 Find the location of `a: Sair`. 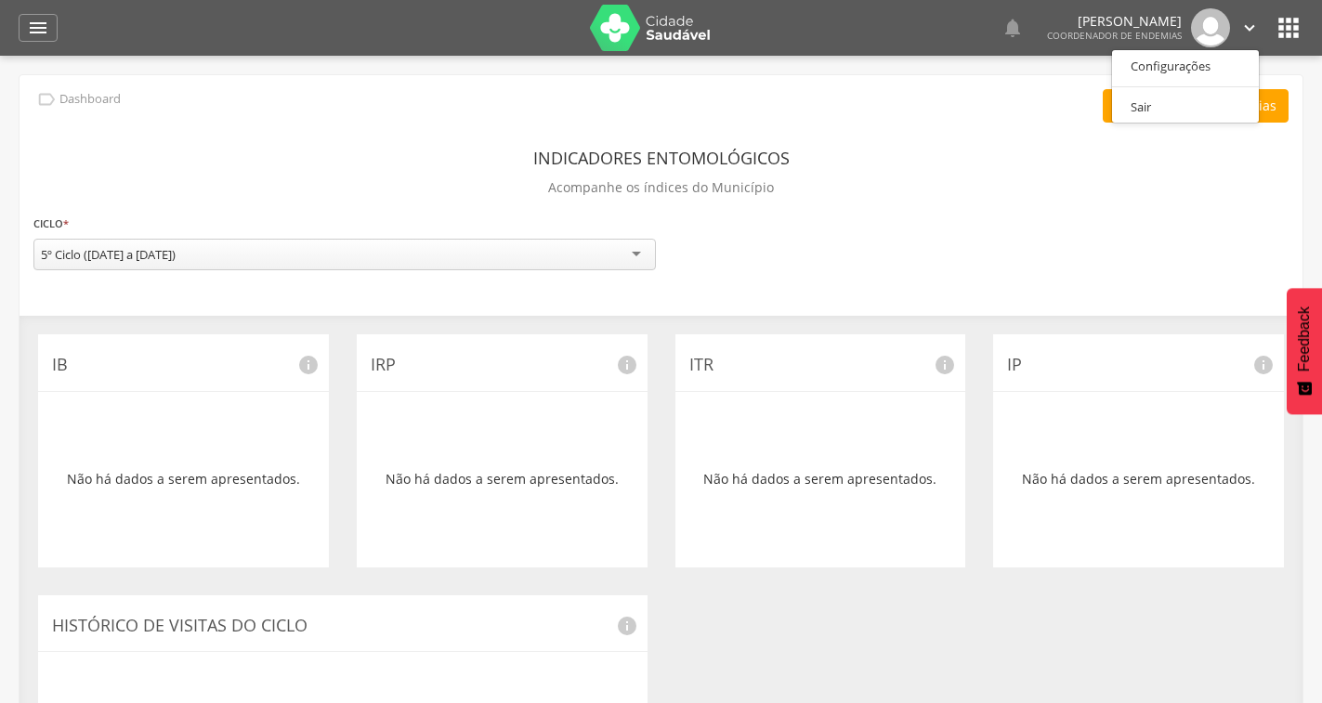

a: Sair is located at coordinates (1185, 107).